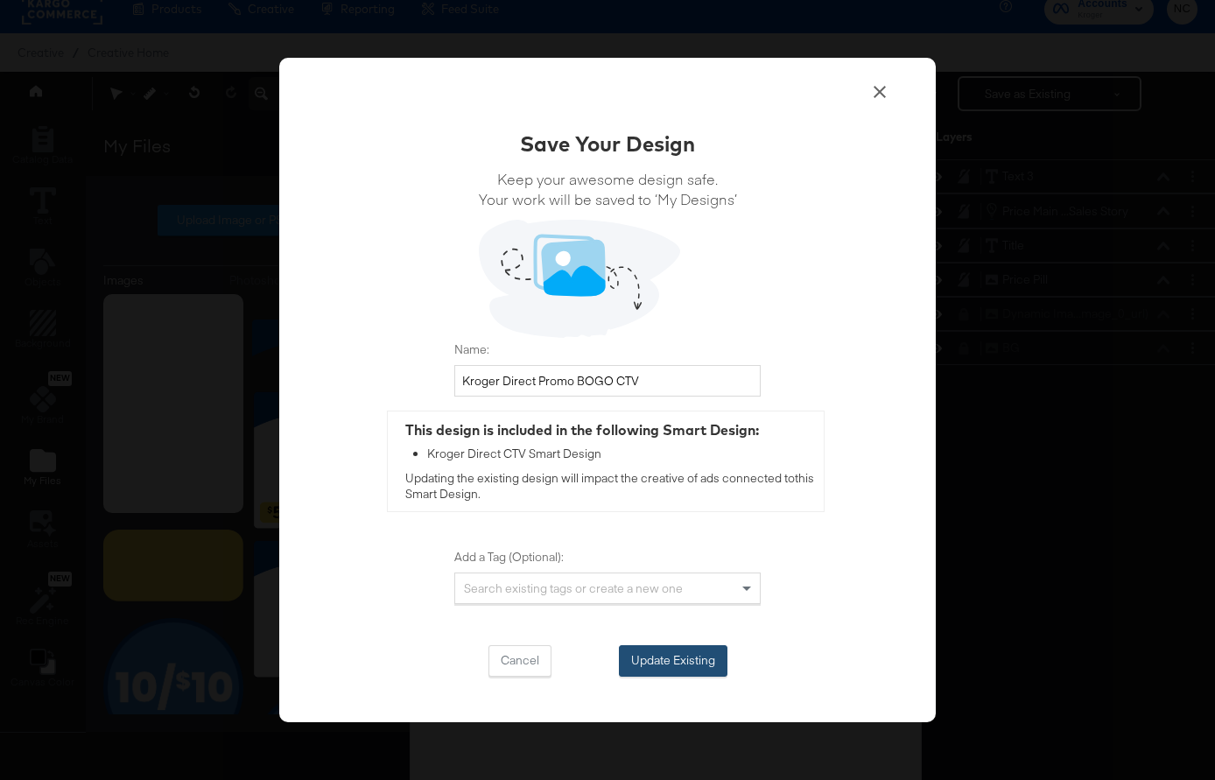 This screenshot has width=1215, height=780. What do you see at coordinates (607, 144) in the screenshot?
I see `div: Save Your Design` at bounding box center [607, 144].